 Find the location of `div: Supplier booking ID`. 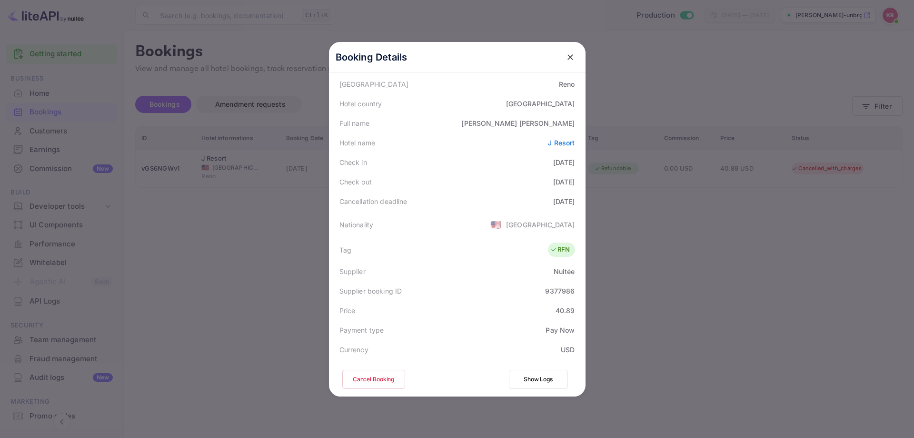

div: Supplier booking ID is located at coordinates (371, 290).